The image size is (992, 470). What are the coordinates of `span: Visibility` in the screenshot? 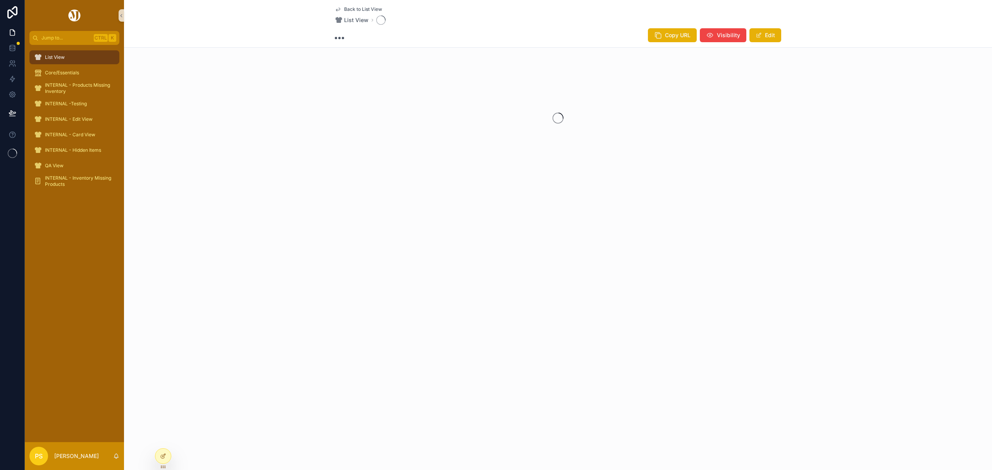 It's located at (728, 35).